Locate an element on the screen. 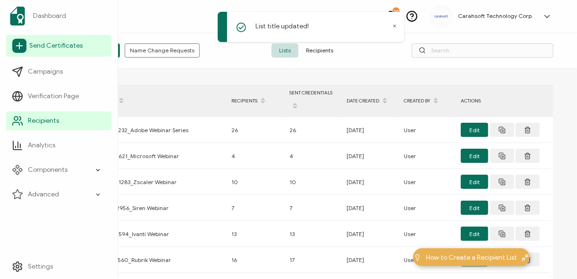  span: Settings is located at coordinates (40, 267).